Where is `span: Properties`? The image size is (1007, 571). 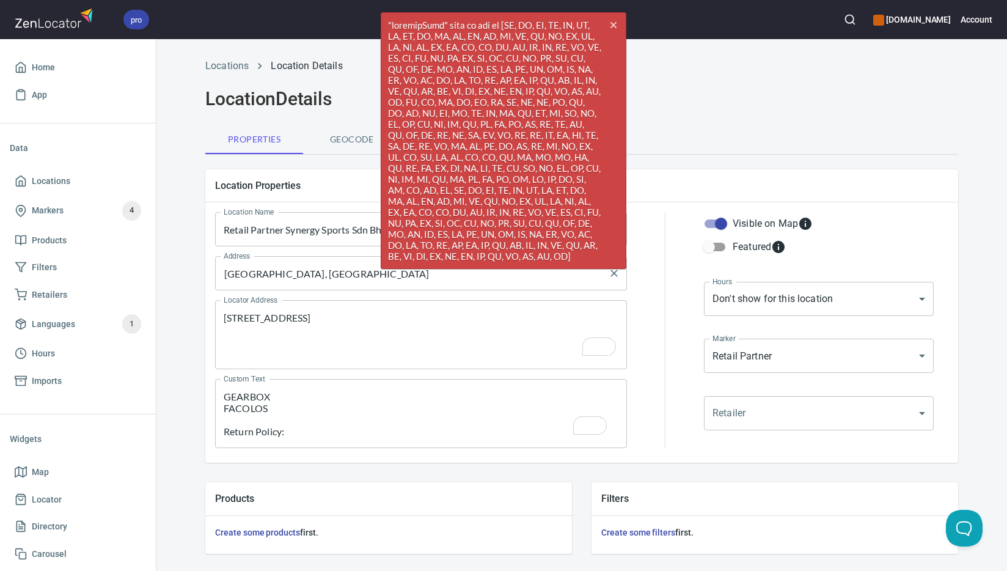
span: Properties is located at coordinates (254, 139).